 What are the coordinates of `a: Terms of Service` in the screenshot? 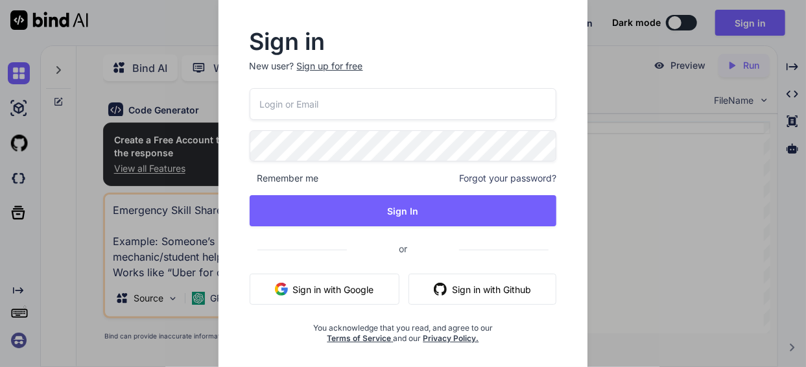 It's located at (360, 338).